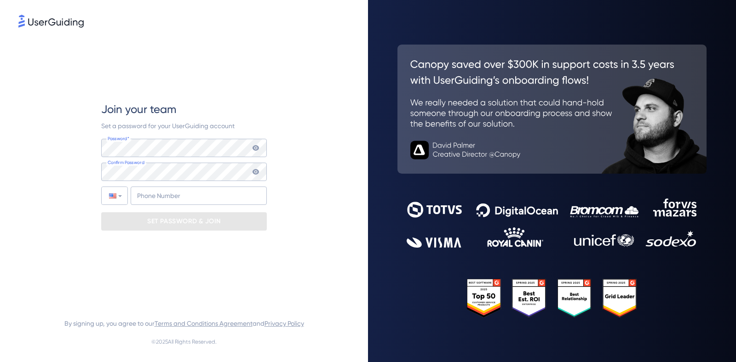  Describe the element at coordinates (552, 223) in the screenshot. I see `img: 9302ce2ac39453076f5bc0f2f2ca889b.svg` at that location.